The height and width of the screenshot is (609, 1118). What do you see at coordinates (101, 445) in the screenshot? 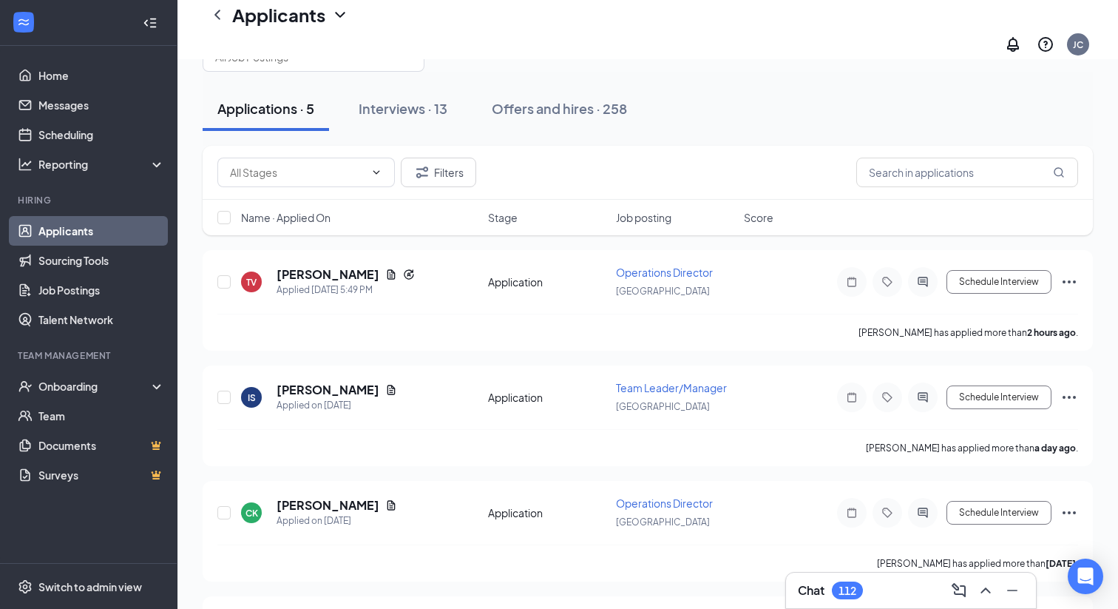
I see `a: DocumentsCrown` at bounding box center [101, 445].